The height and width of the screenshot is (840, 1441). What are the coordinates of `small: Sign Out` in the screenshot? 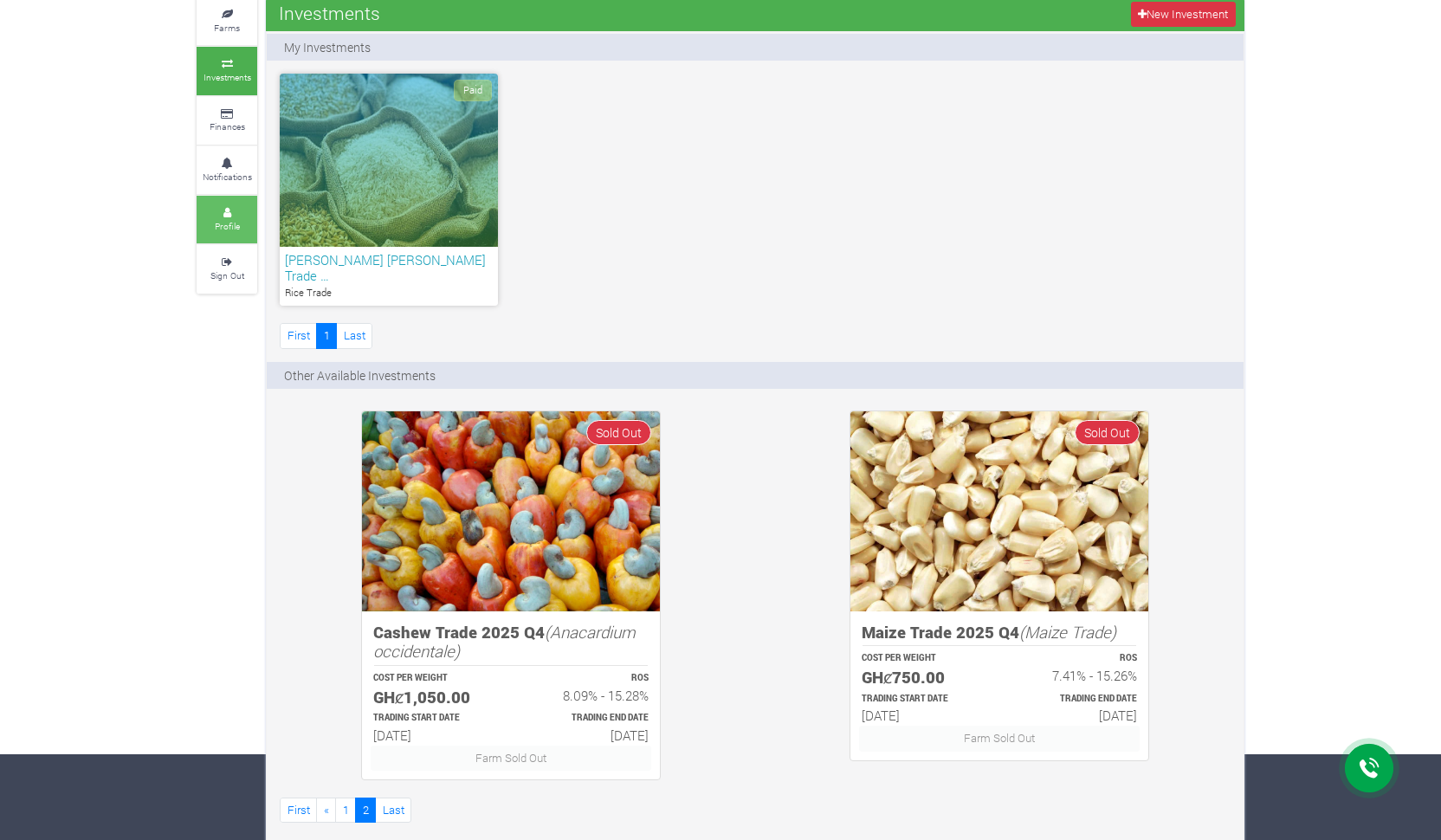 It's located at (227, 275).